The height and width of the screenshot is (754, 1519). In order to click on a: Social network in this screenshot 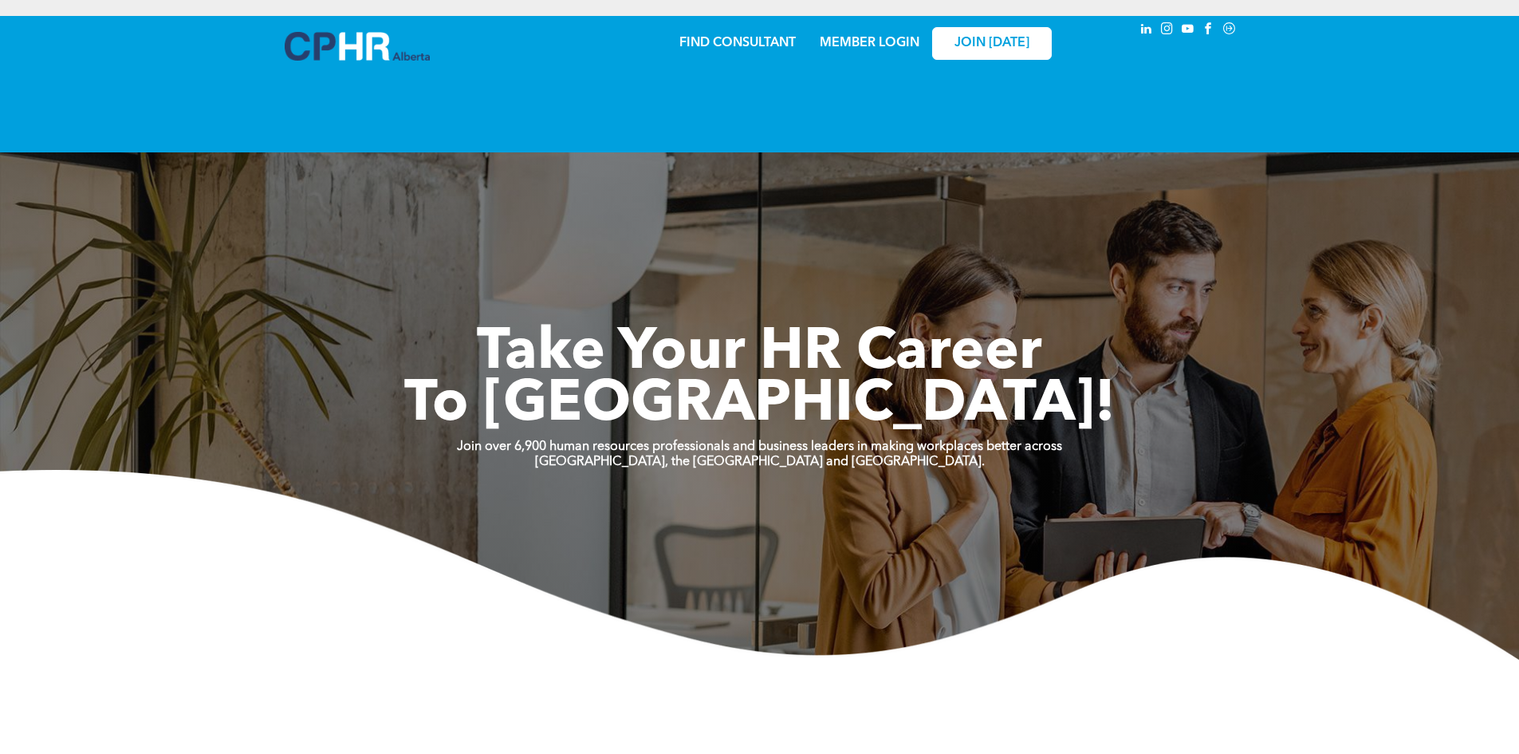, I will do `click(1230, 30)`.